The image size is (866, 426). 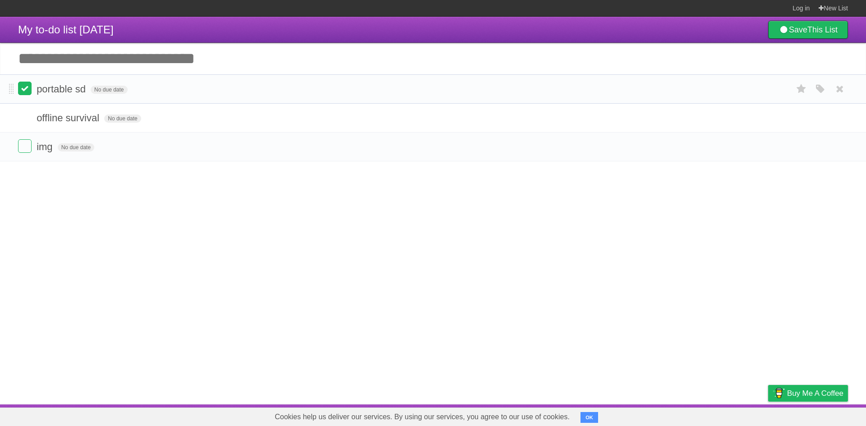 I want to click on button: OK, so click(x=589, y=418).